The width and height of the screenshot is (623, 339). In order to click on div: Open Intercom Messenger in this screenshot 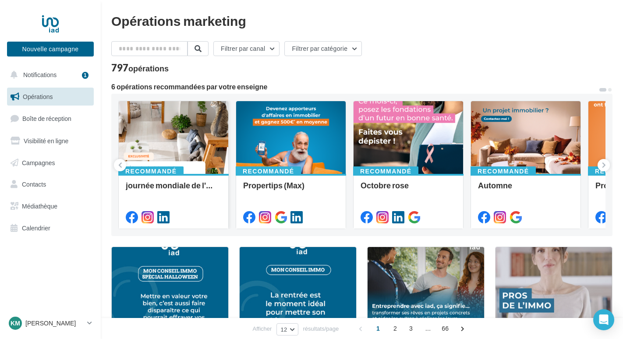, I will do `click(603, 320)`.